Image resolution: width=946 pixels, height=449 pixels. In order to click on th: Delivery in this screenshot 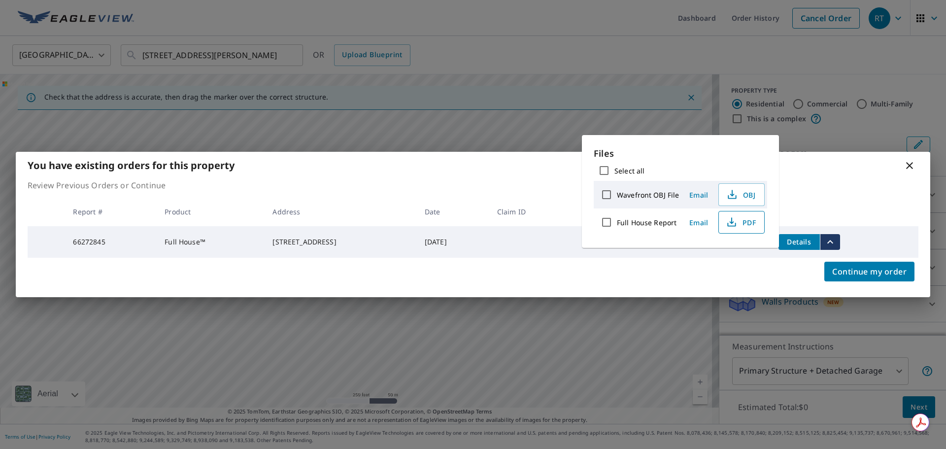, I will do `click(615, 211)`.